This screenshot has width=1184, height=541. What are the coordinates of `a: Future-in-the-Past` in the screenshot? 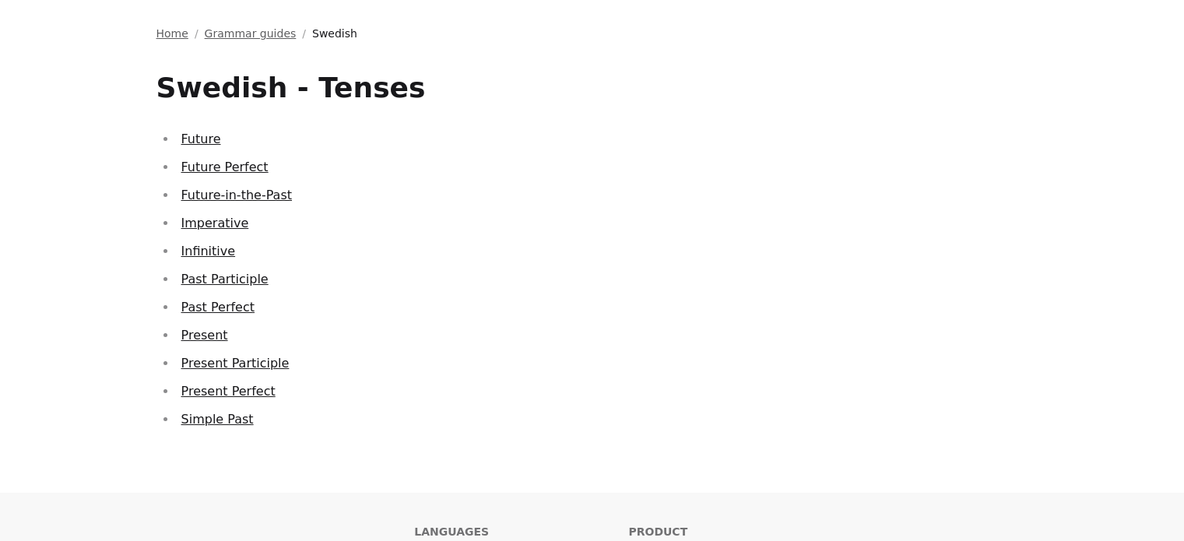 It's located at (237, 195).